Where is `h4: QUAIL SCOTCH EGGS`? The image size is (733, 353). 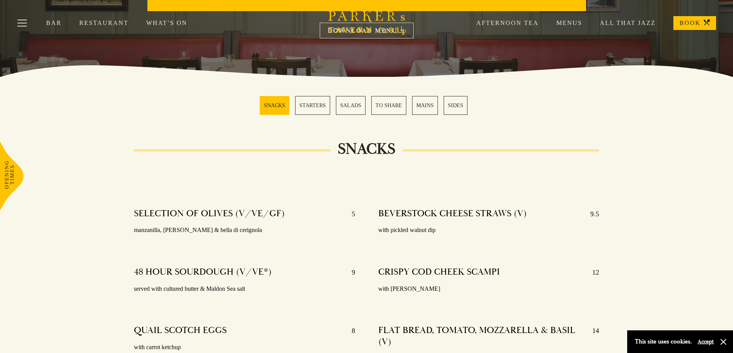
h4: QUAIL SCOTCH EGGS is located at coordinates (180, 331).